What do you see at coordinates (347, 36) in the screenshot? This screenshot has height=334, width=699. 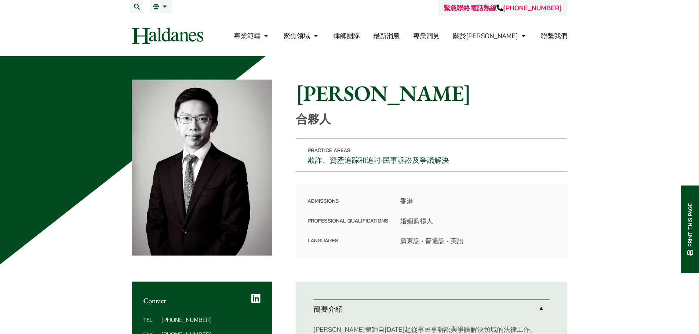 I see `a: 律師團隊` at bounding box center [347, 36].